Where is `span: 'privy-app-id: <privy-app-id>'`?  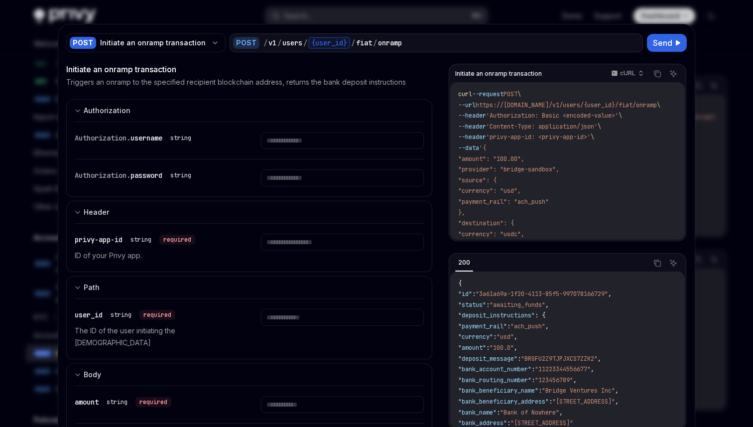 span: 'privy-app-id: <privy-app-id>' is located at coordinates (539, 137).